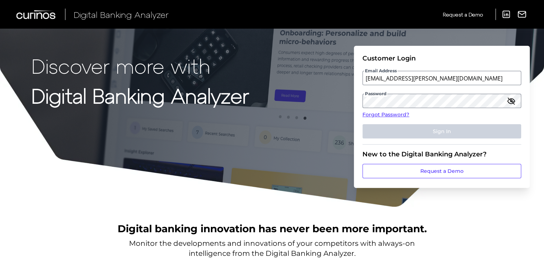  Describe the element at coordinates (376, 94) in the screenshot. I see `span: Password` at that location.